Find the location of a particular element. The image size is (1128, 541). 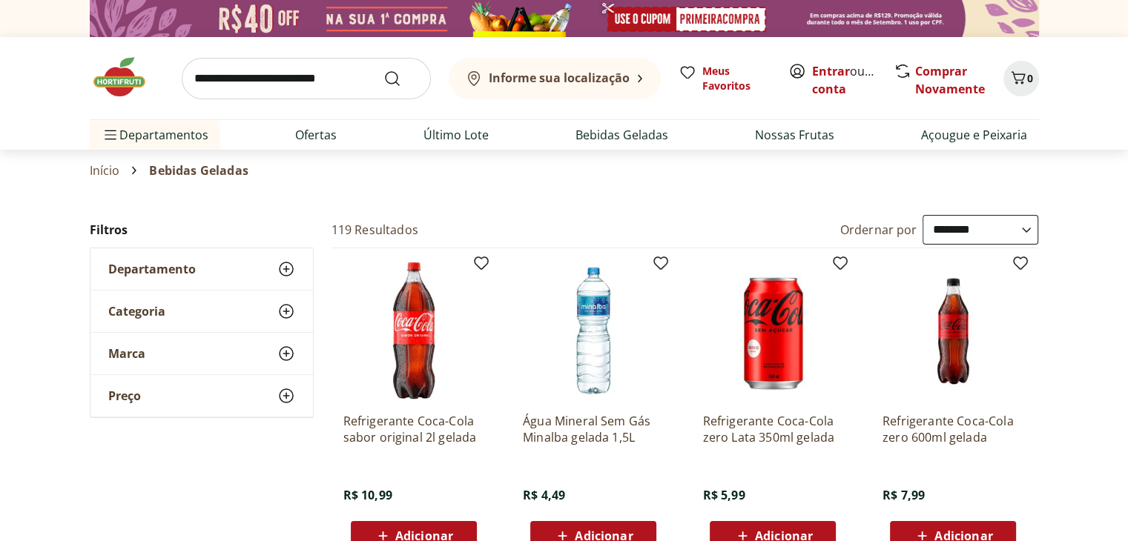

span: Marca is located at coordinates (127, 354).